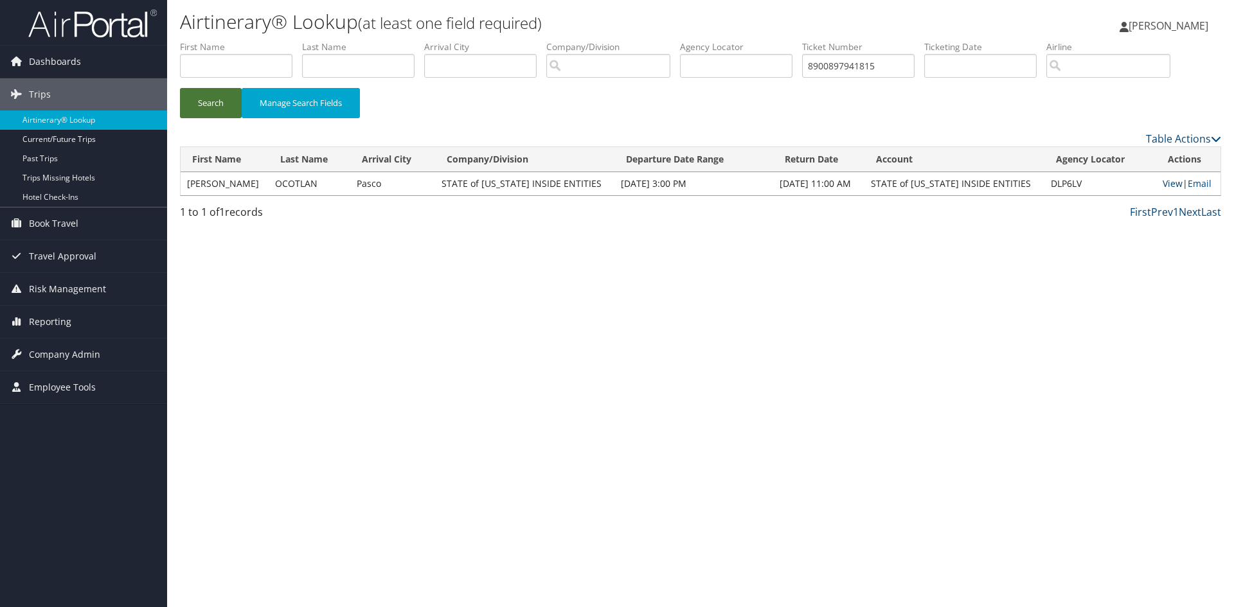 The width and height of the screenshot is (1234, 607). I want to click on label: Ticket Number, so click(863, 47).